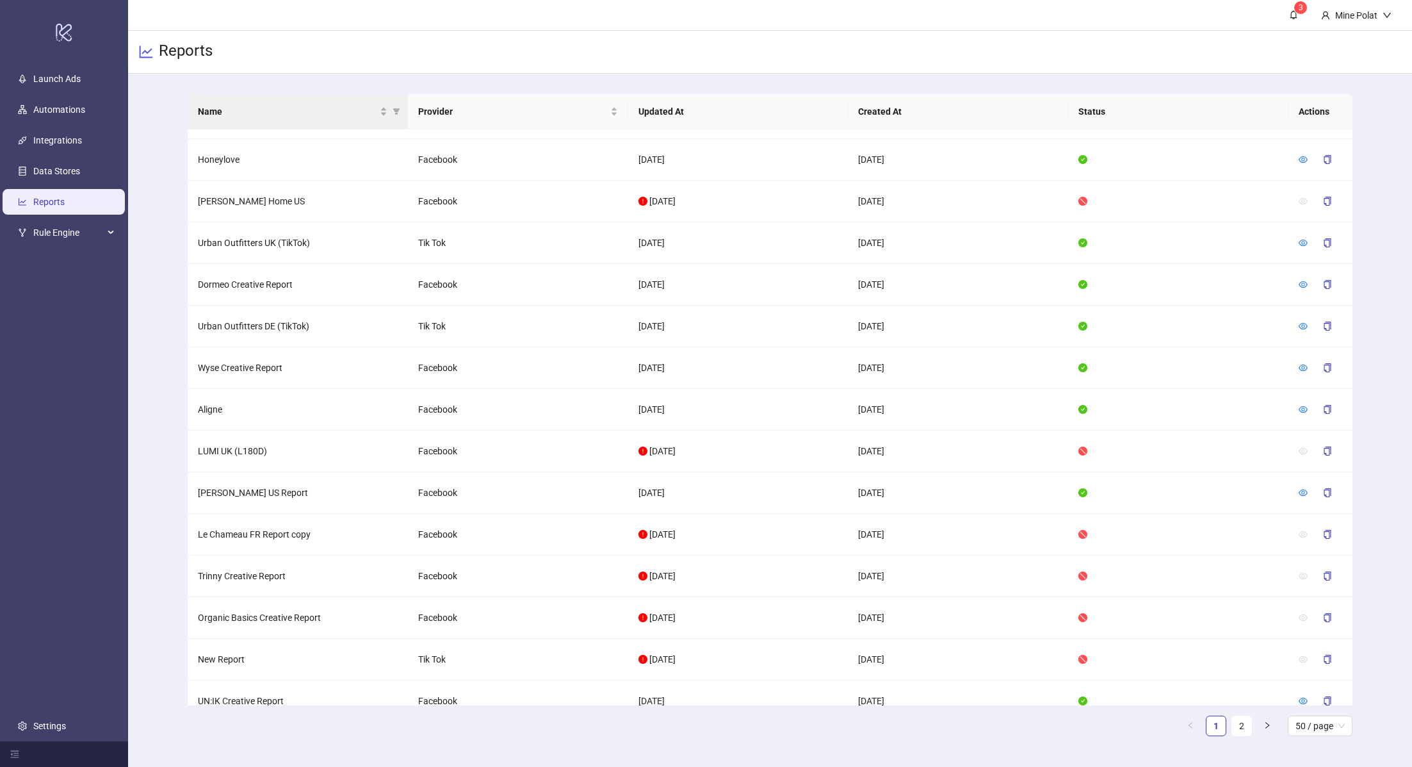 This screenshot has width=1412, height=767. Describe the element at coordinates (1179, 111) in the screenshot. I see `th: Status` at that location.